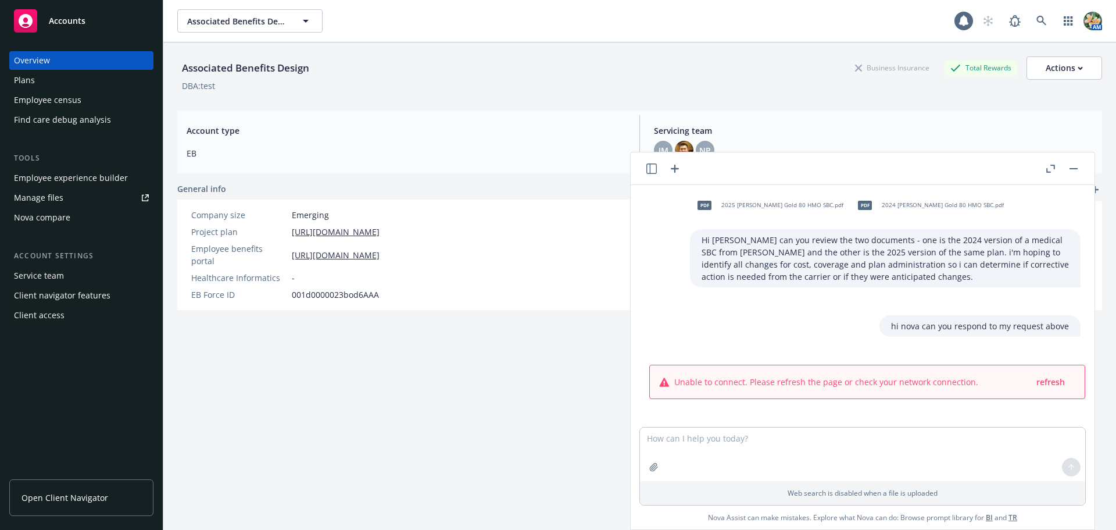 The width and height of the screenshot is (1116, 530). I want to click on p: hi nova can you respond to my request above, so click(980, 326).